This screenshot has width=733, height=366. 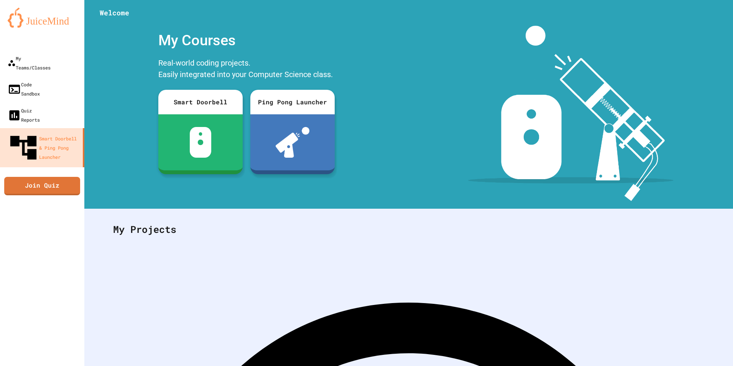 I want to click on div: Smart Doorbell, so click(x=200, y=102).